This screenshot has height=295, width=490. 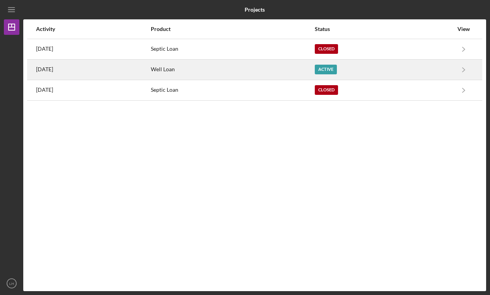 I want to click on button: LH, so click(x=12, y=284).